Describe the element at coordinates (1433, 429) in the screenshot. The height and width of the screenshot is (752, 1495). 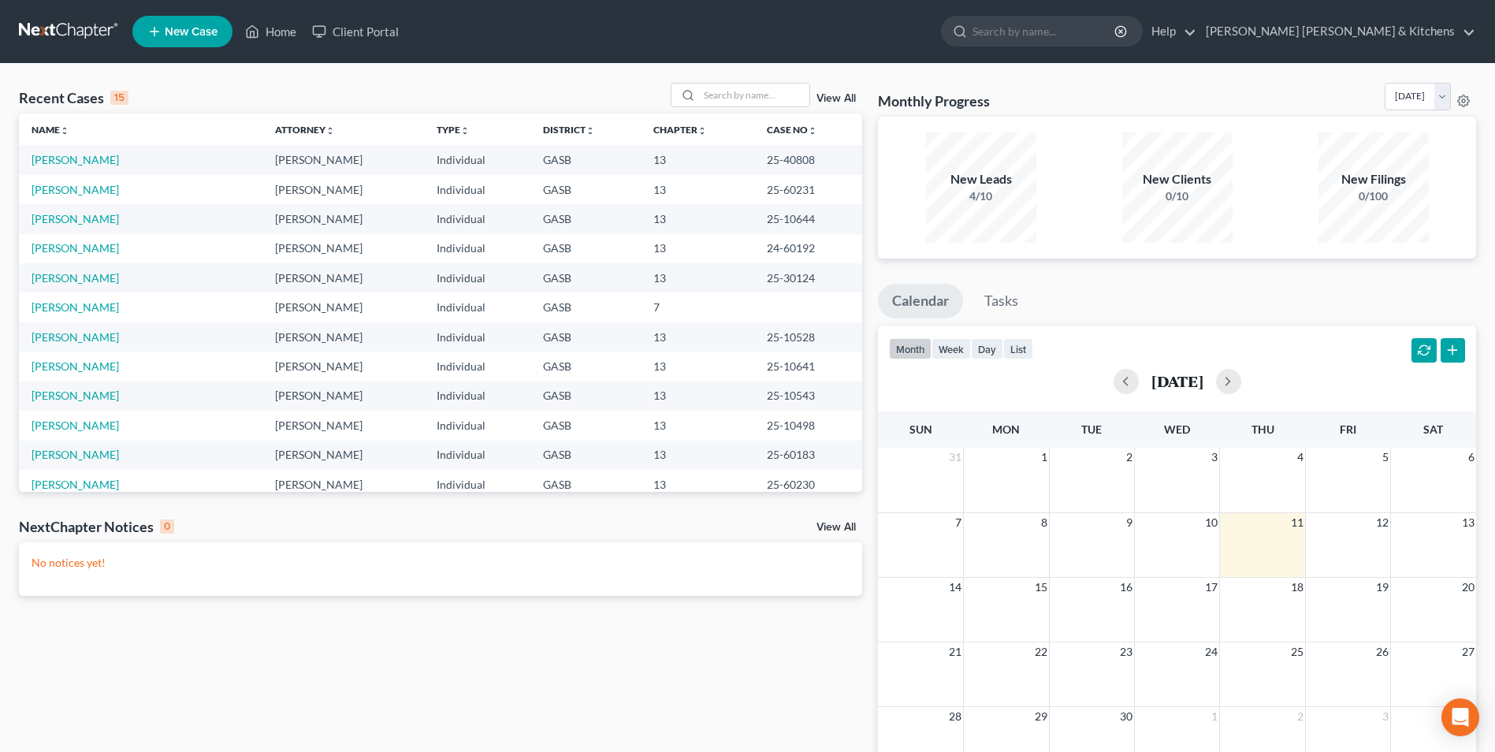
I see `span: Sat` at that location.